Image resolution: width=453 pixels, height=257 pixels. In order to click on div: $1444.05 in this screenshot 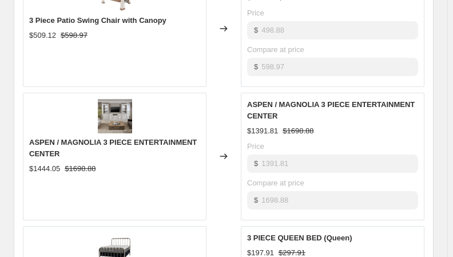, I will do `click(45, 169)`.